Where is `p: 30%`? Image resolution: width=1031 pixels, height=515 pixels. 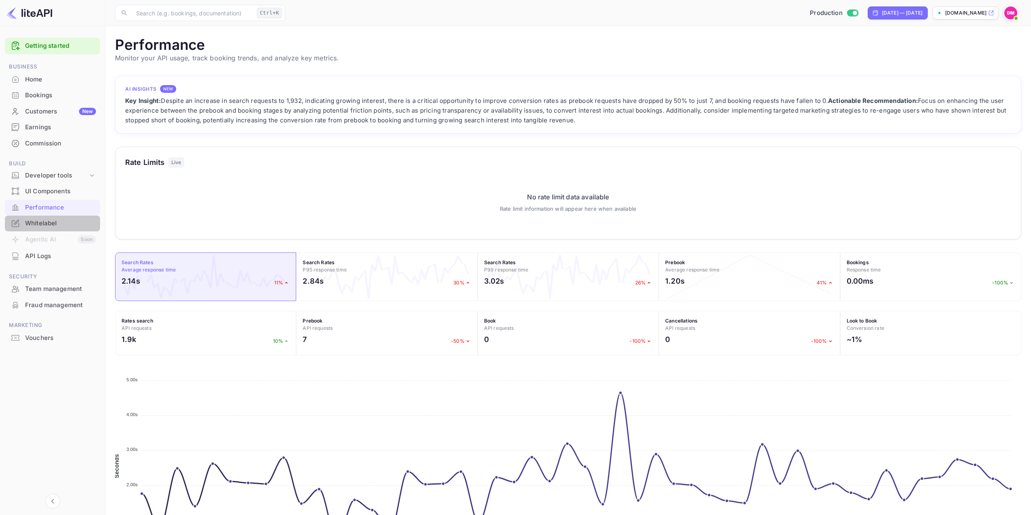 p: 30% is located at coordinates (462, 283).